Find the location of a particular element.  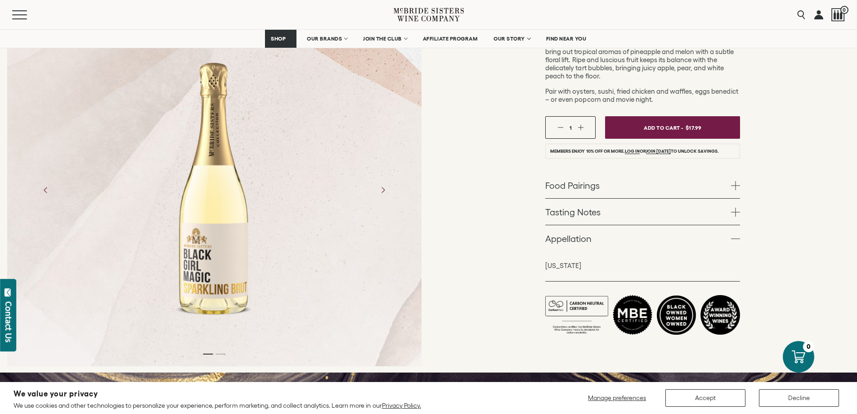

a: Appellation is located at coordinates (643, 238).